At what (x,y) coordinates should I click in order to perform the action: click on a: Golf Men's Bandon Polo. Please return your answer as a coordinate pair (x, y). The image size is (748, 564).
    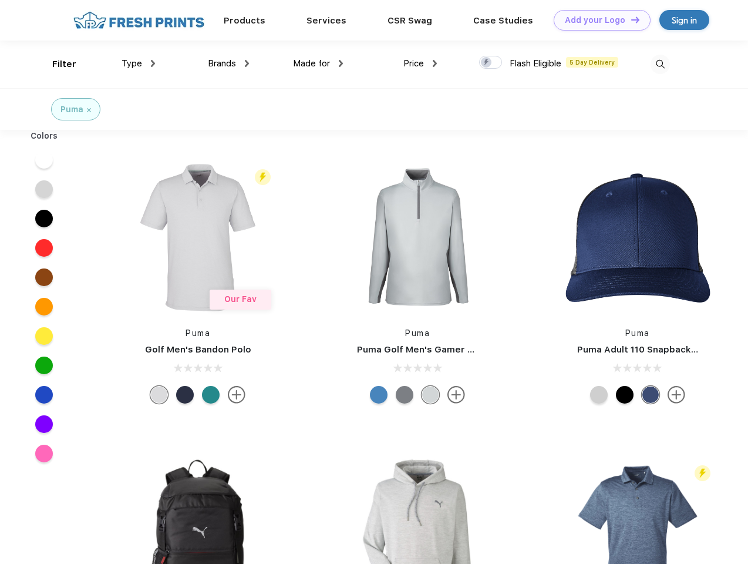
    Looking at the image, I should click on (198, 350).